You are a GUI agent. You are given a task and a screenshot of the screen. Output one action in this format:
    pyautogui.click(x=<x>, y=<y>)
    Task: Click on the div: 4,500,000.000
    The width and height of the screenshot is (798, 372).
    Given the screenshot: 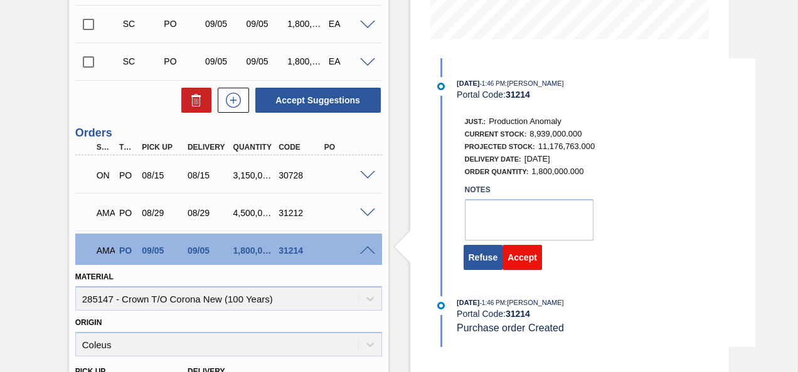 What is the action you would take?
    pyautogui.click(x=255, y=213)
    